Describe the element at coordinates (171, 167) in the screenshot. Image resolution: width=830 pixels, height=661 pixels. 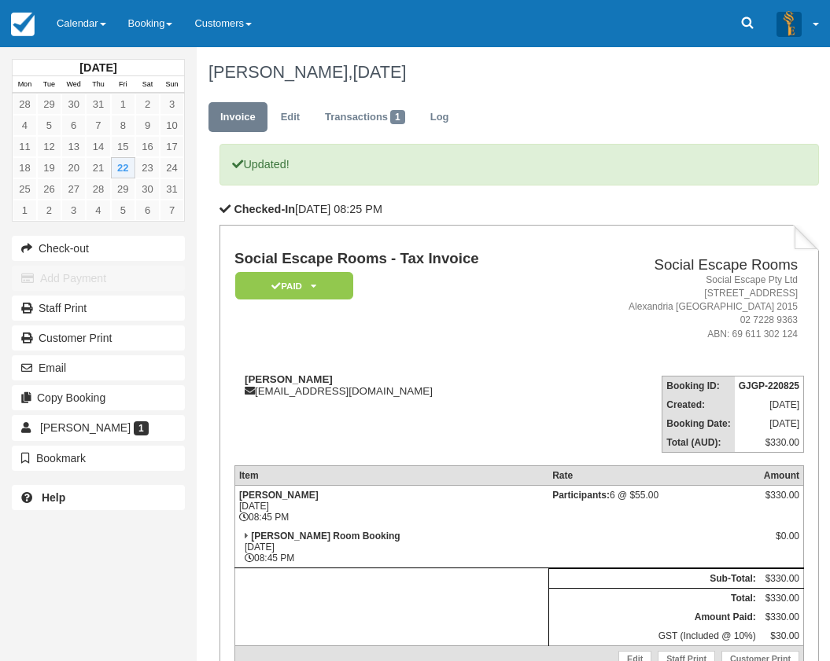
I see `a: 24` at that location.